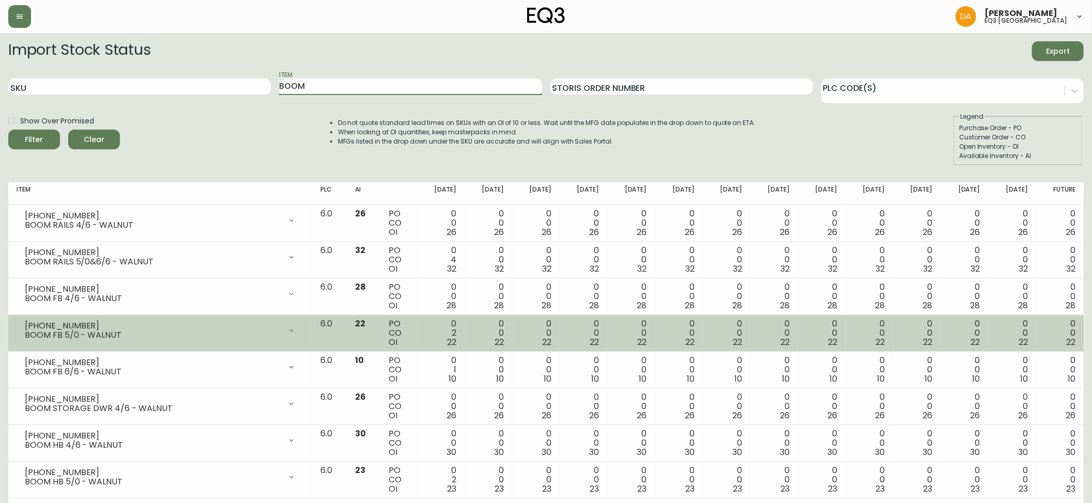 This screenshot has width=1092, height=503. I want to click on span: OI, so click(393, 379).